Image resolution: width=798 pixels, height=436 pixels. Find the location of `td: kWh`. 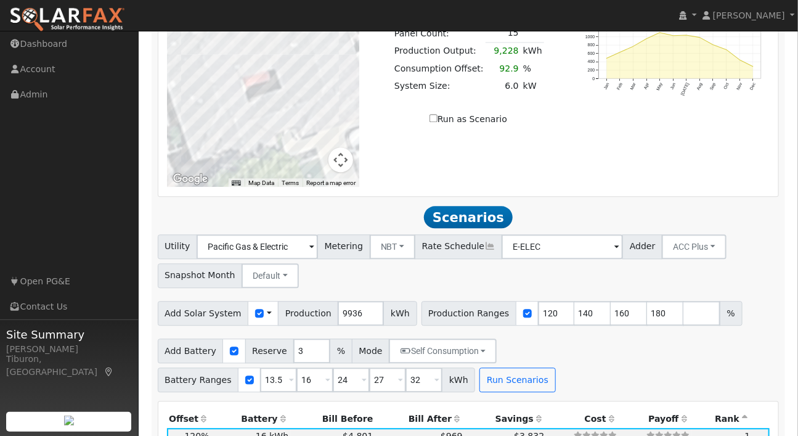

td: kWh is located at coordinates (533, 51).